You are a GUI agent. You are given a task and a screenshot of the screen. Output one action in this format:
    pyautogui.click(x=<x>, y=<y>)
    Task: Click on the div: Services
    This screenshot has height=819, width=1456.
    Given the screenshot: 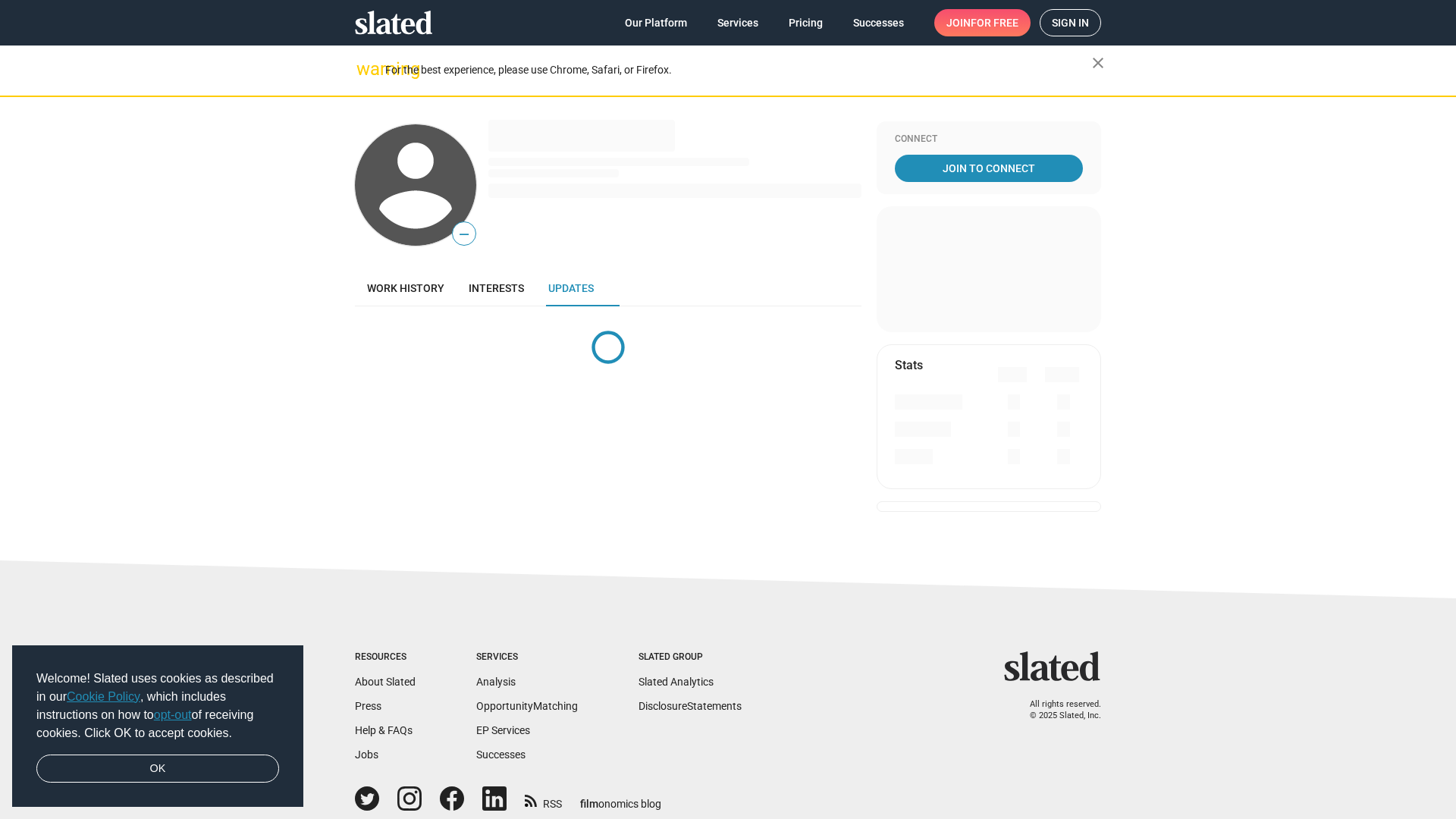 What is the action you would take?
    pyautogui.click(x=527, y=658)
    